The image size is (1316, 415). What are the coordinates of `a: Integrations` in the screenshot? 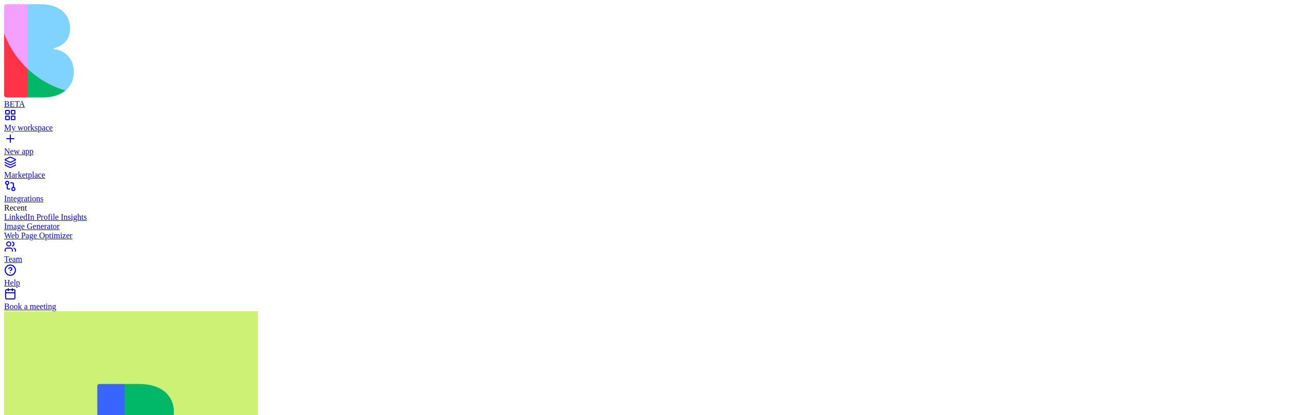 It's located at (658, 194).